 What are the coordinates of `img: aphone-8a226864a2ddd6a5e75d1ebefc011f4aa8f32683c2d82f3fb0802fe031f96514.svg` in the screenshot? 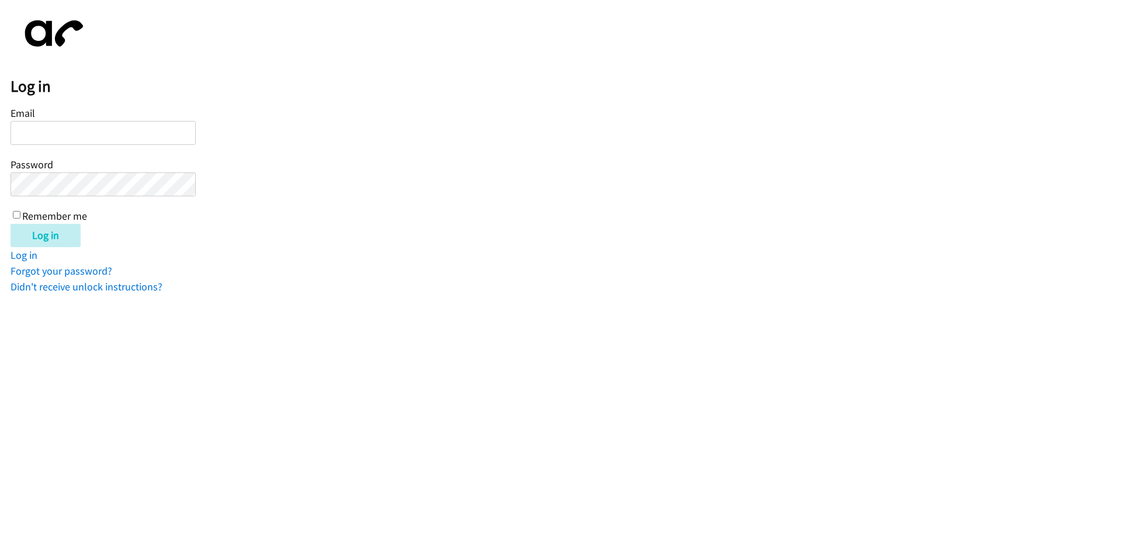 It's located at (51, 33).